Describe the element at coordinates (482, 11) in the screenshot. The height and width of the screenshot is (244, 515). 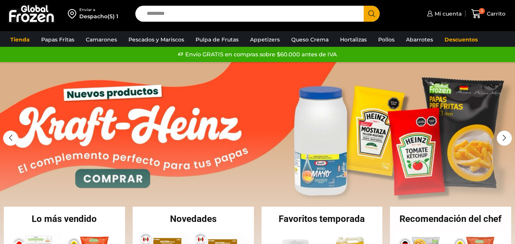
I see `span: 3` at that location.